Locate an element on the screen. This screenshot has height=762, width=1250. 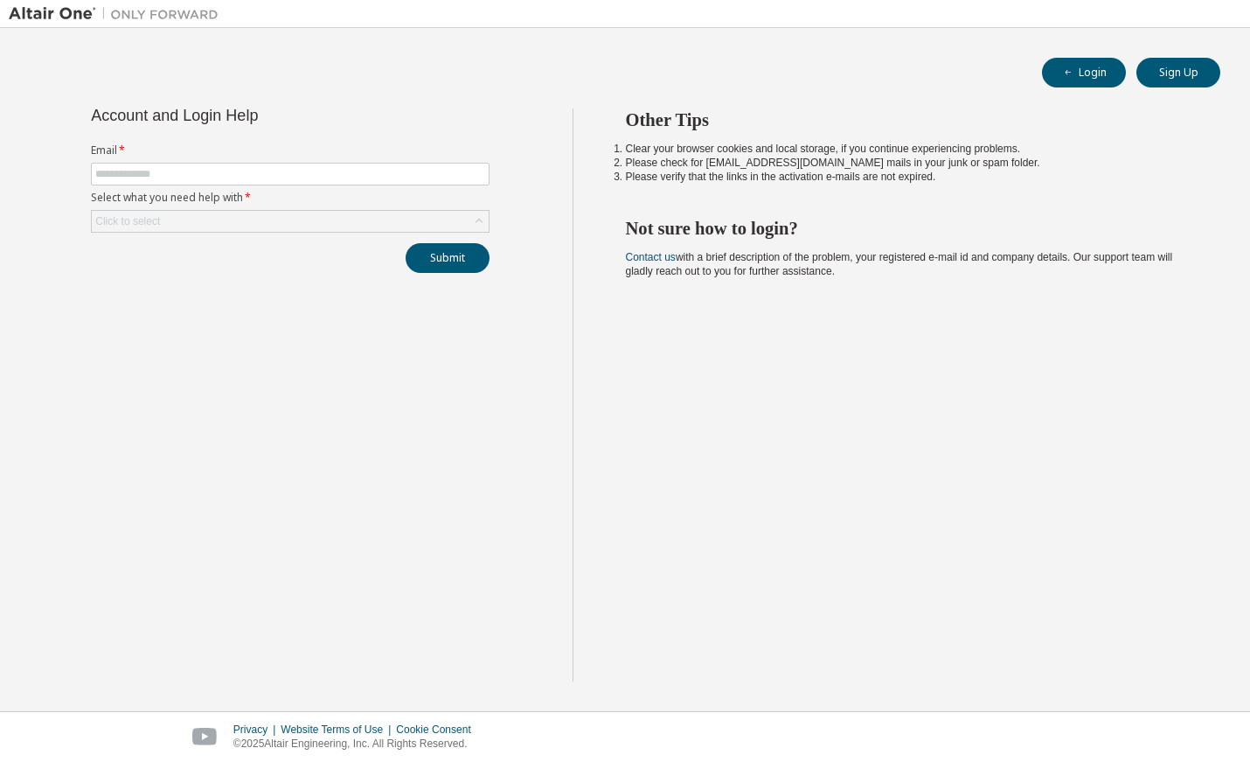
button: Submit is located at coordinates (448, 258).